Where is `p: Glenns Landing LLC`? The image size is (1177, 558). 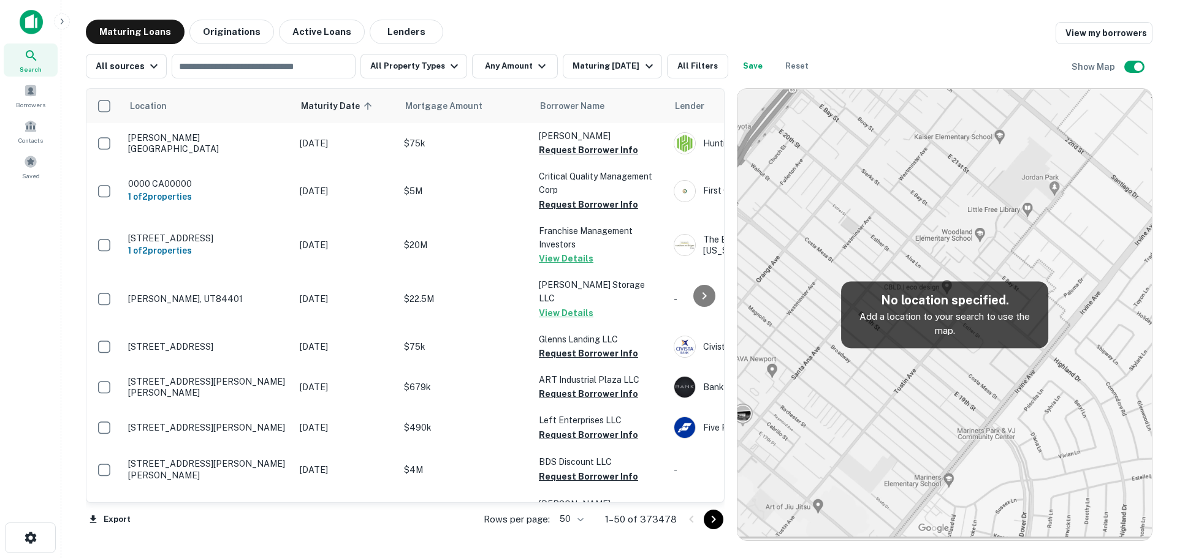
p: Glenns Landing LLC is located at coordinates (600, 340).